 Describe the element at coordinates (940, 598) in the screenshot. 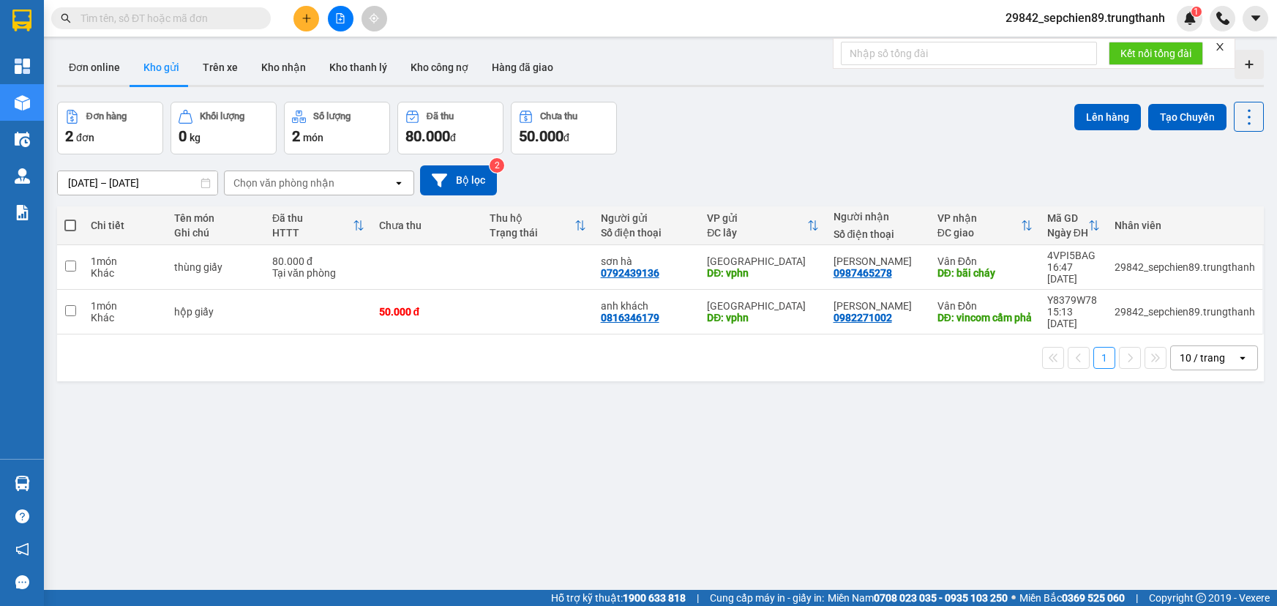

I see `strong: 0708 023 035 - 0935 103 250` at that location.